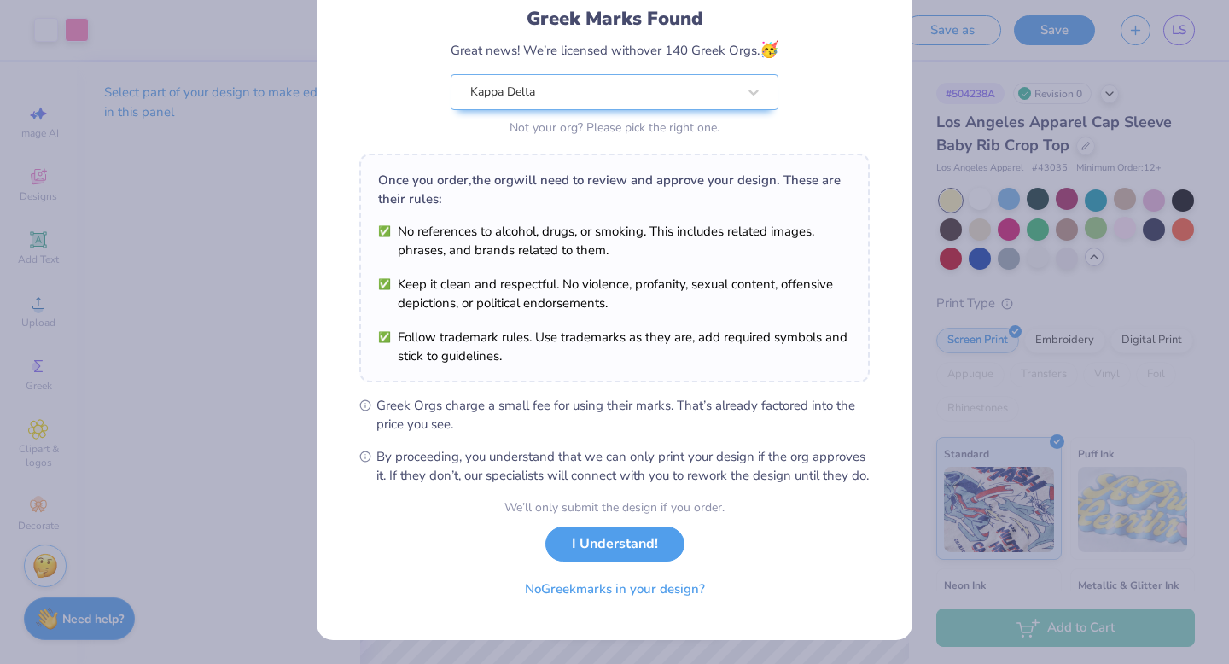 The image size is (1229, 664). What do you see at coordinates (614, 543) in the screenshot?
I see `button: I Understand!` at bounding box center [614, 543].